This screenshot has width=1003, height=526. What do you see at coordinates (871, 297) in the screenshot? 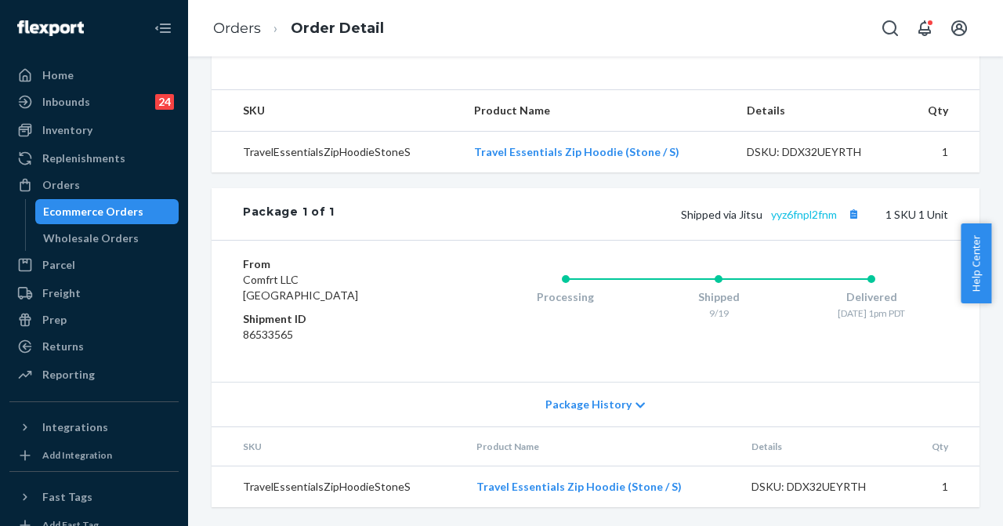
I see `div: Delivered` at bounding box center [871, 297].